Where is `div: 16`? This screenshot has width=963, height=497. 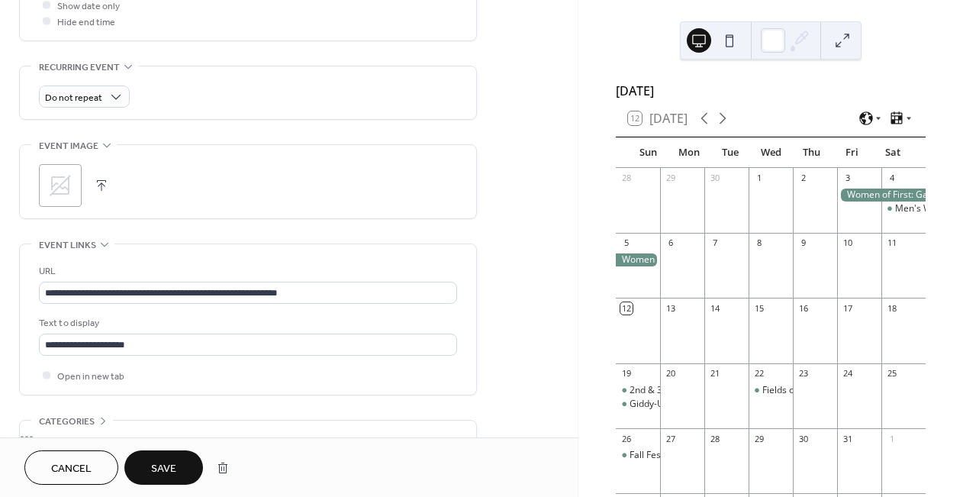 div: 16 is located at coordinates (802, 307).